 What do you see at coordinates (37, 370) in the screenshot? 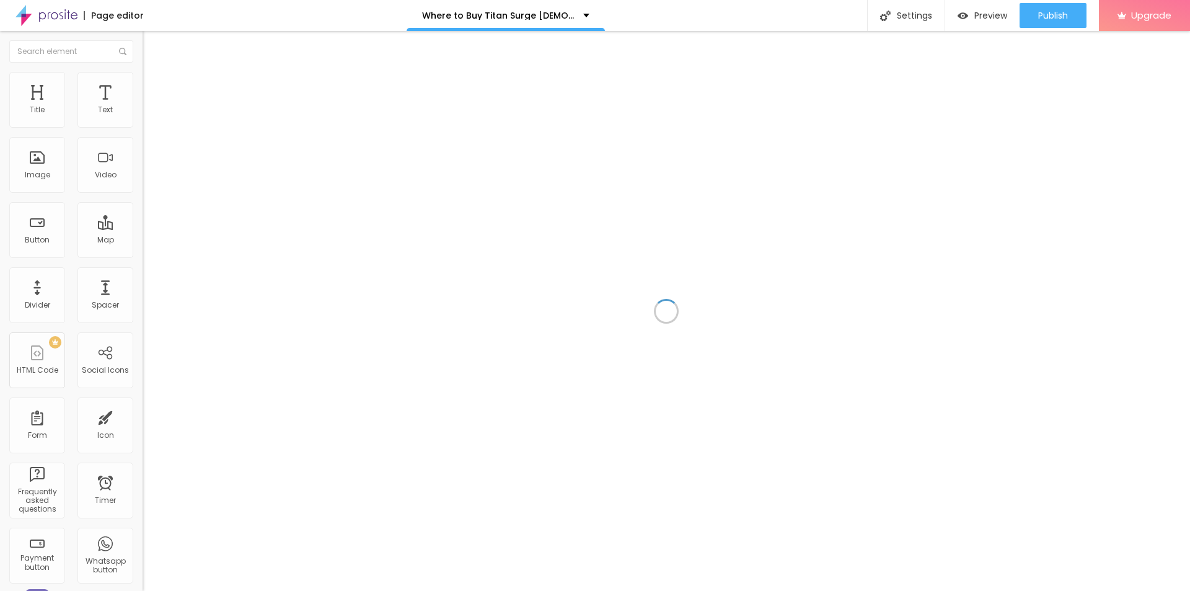
I see `div: HTML Code` at bounding box center [37, 370].